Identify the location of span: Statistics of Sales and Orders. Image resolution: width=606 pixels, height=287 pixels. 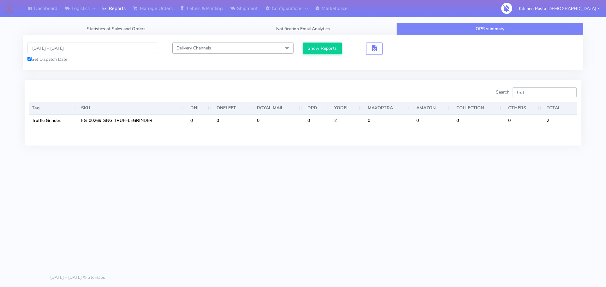
(116, 29).